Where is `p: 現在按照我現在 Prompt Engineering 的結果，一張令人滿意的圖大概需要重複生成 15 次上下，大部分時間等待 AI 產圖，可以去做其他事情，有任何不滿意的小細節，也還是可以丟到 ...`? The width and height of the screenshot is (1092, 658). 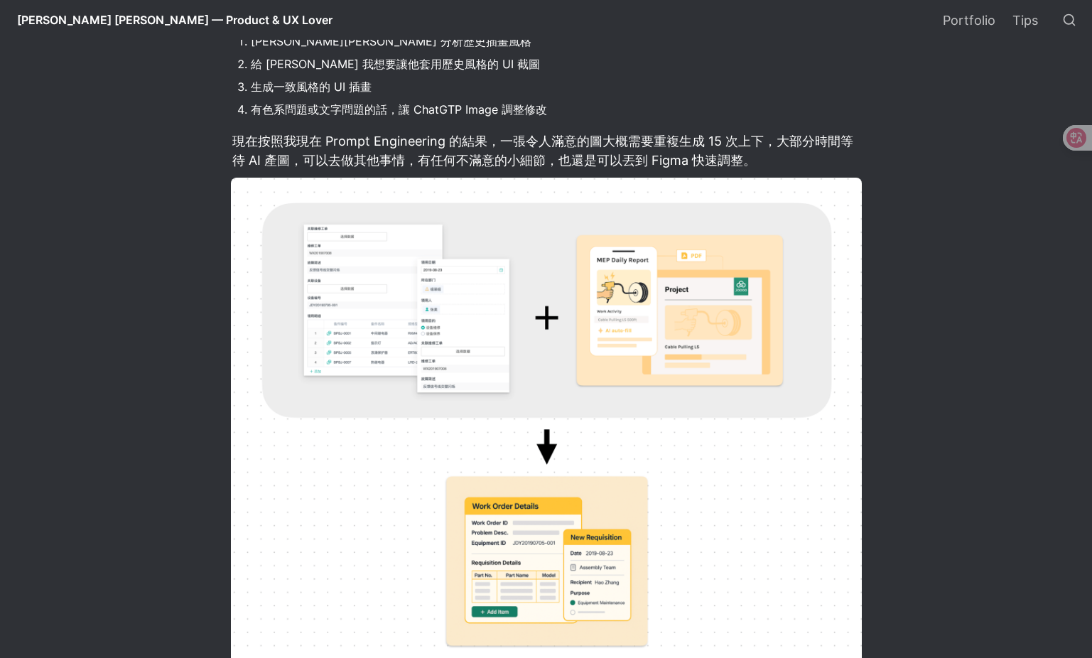
p: 現在按照我現在 Prompt Engineering 的結果，一張令人滿意的圖大概需要重複生成 15 次上下，大部分時間等待 AI 產圖，可以去做其他事情，有任何不滿意的小細節，也還是可以丟到 ... is located at coordinates (546, 151).